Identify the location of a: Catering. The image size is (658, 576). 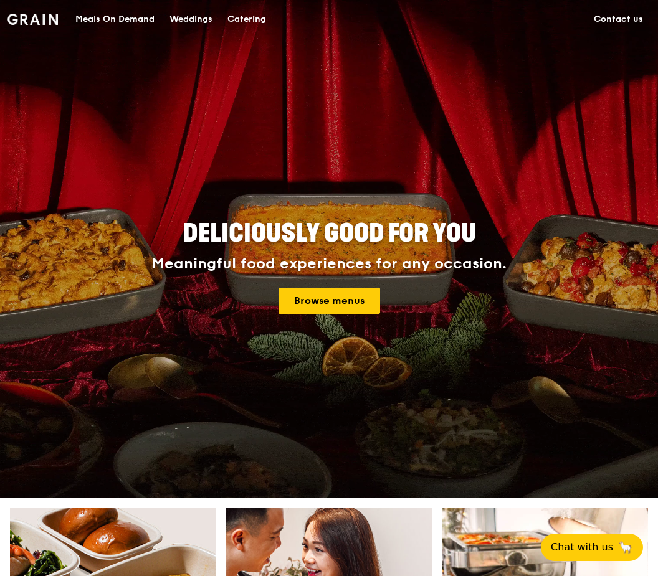
(247, 19).